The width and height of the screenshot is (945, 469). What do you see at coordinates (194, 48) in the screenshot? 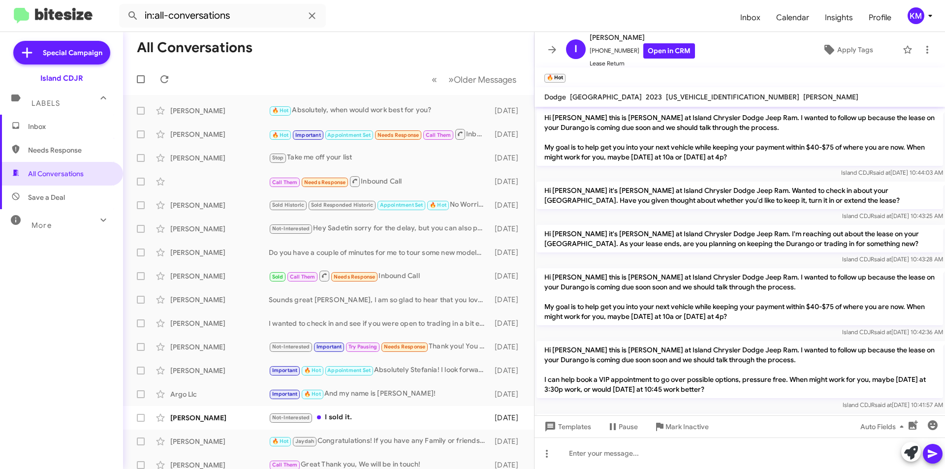
I see `h1: All Conversations` at bounding box center [194, 48].